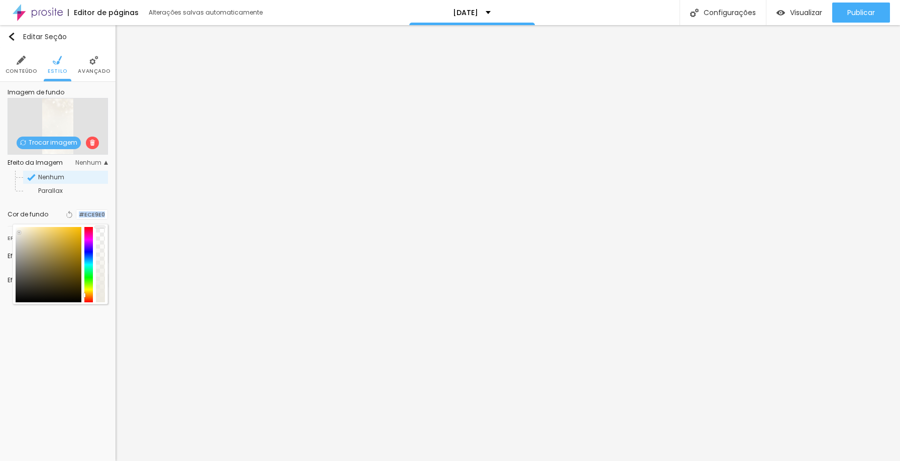  What do you see at coordinates (58, 92) in the screenshot?
I see `div: Imagem de fundo` at bounding box center [58, 92].